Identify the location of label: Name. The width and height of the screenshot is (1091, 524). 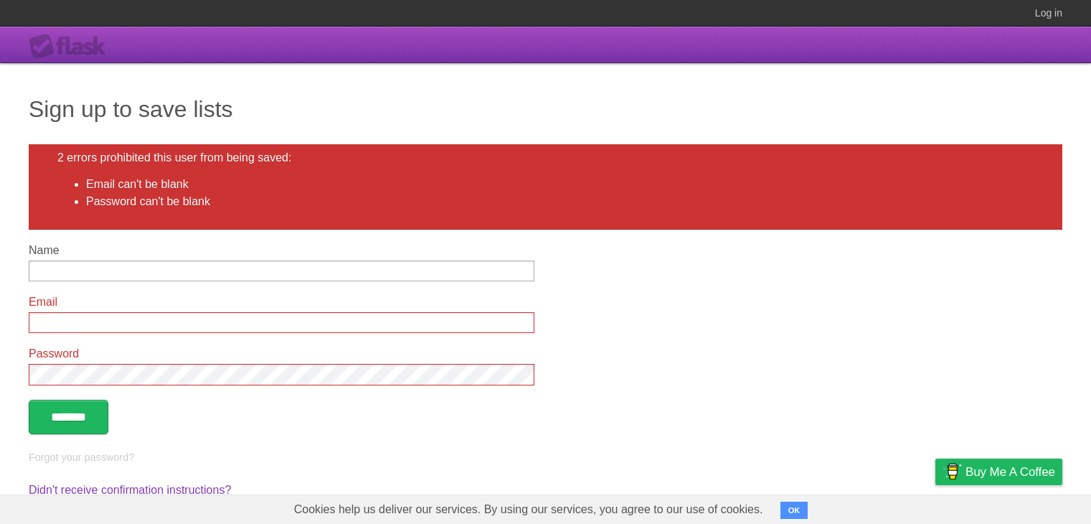
(281, 250).